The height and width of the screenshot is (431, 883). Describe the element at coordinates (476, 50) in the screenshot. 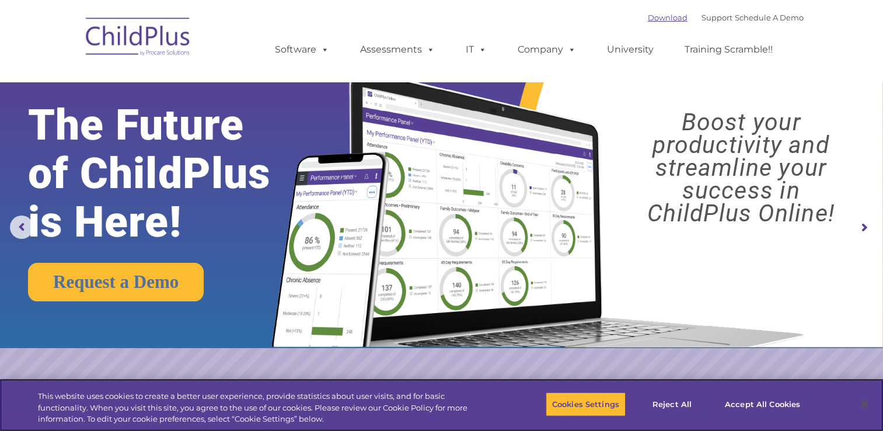

I see `a: IT` at that location.